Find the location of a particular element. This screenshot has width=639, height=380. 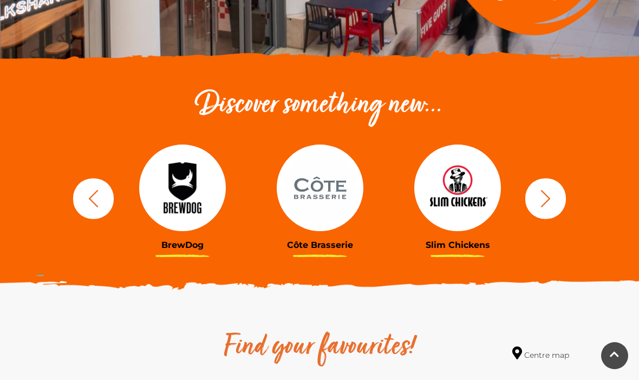

h3: BrewDog is located at coordinates (183, 245).